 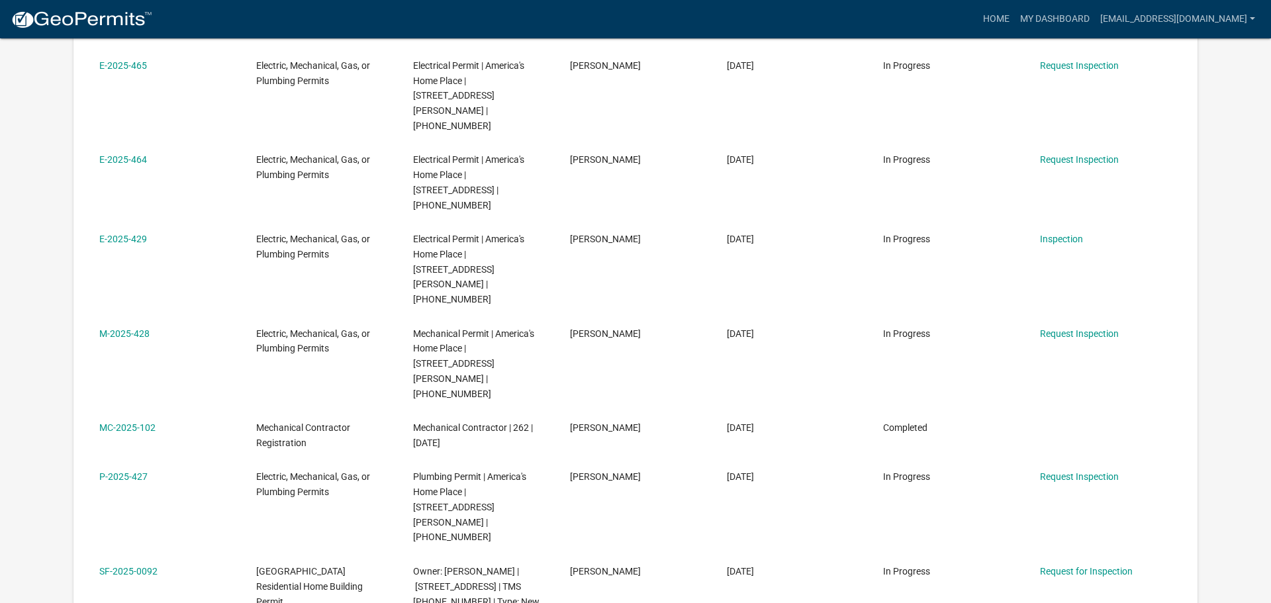 What do you see at coordinates (123, 66) in the screenshot?
I see `a: E-2025-465` at bounding box center [123, 66].